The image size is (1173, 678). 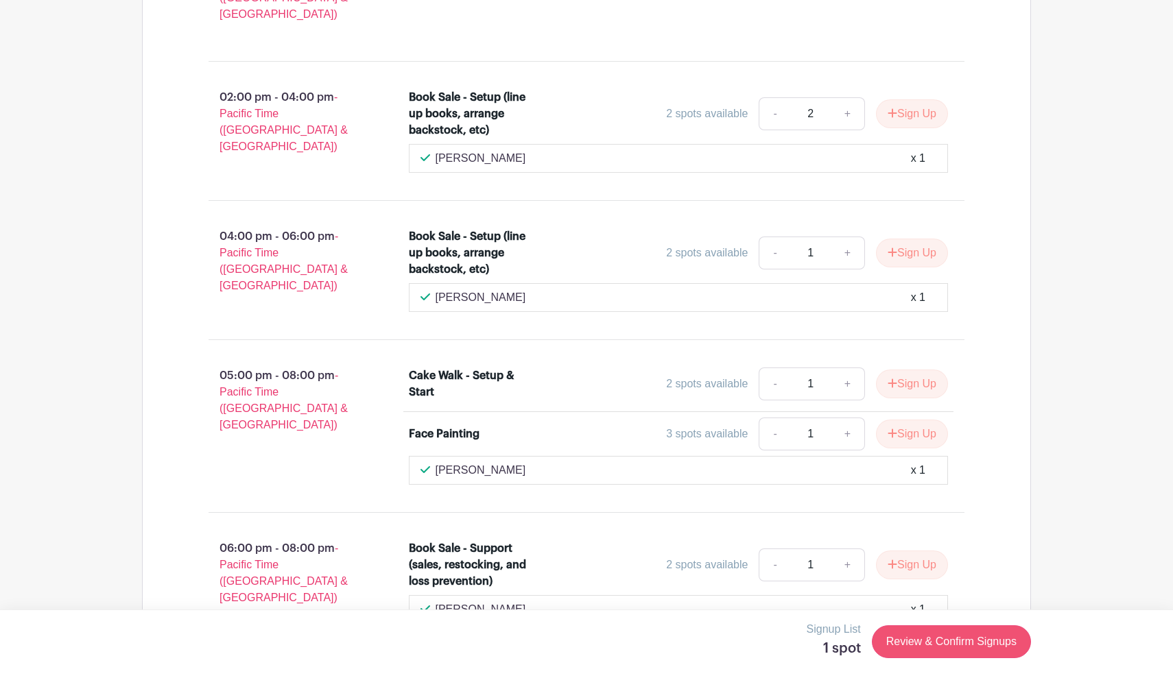 I want to click on p: 06:00 pm - 08:00 pm, so click(x=287, y=574).